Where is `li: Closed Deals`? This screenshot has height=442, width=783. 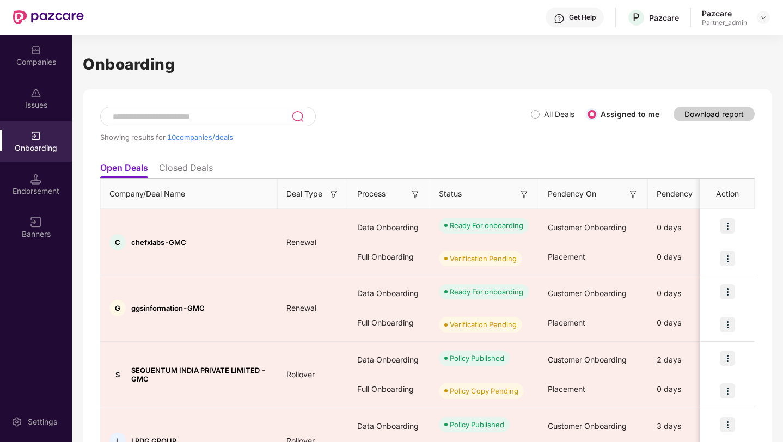
li: Closed Deals is located at coordinates (186, 170).